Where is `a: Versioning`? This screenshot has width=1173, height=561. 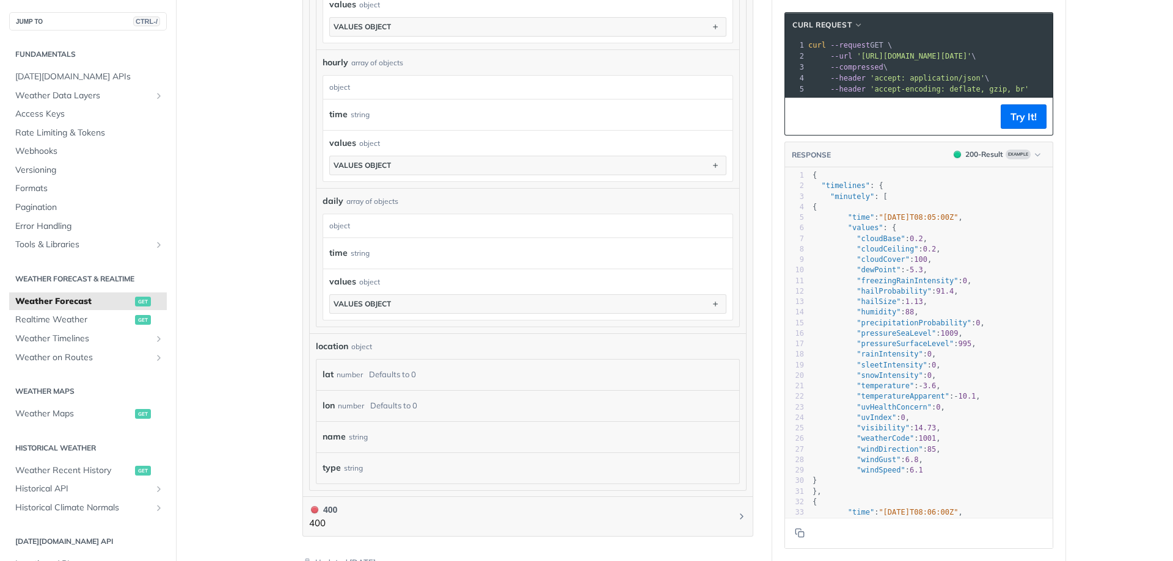 a: Versioning is located at coordinates (88, 170).